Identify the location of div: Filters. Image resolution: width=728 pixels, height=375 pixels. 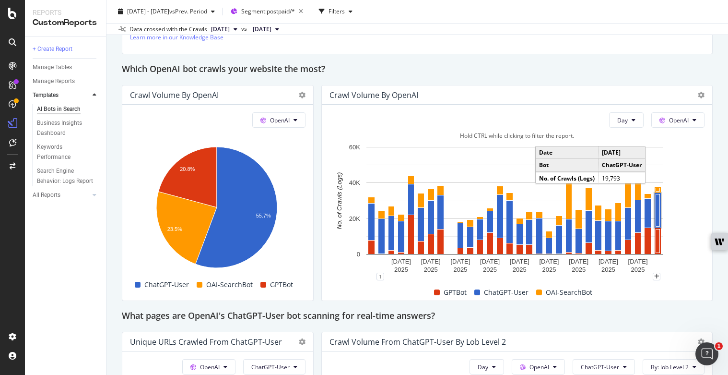
(337, 11).